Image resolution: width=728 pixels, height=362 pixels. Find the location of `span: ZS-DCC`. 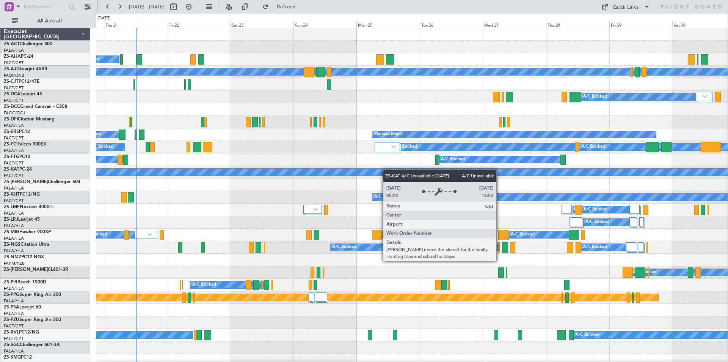

span: ZS-DCC is located at coordinates (12, 107).